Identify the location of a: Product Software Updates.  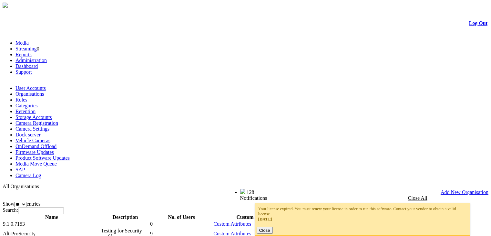
(43, 157).